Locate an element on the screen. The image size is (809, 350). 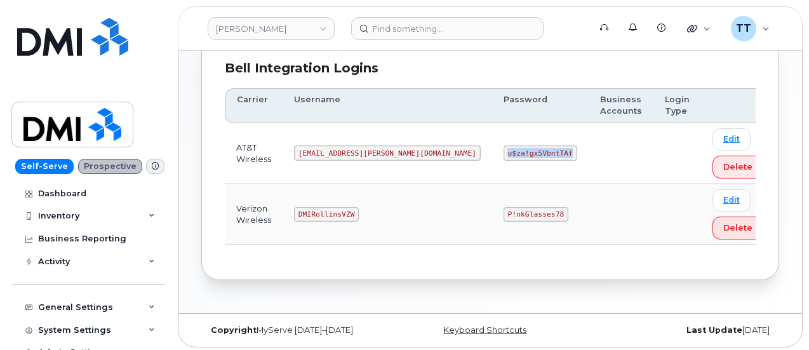
div: Travis Tedesco is located at coordinates (749, 29).